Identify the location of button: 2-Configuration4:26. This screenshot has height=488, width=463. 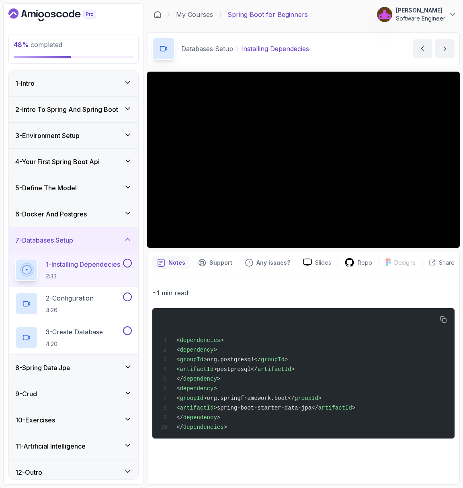
(74, 304).